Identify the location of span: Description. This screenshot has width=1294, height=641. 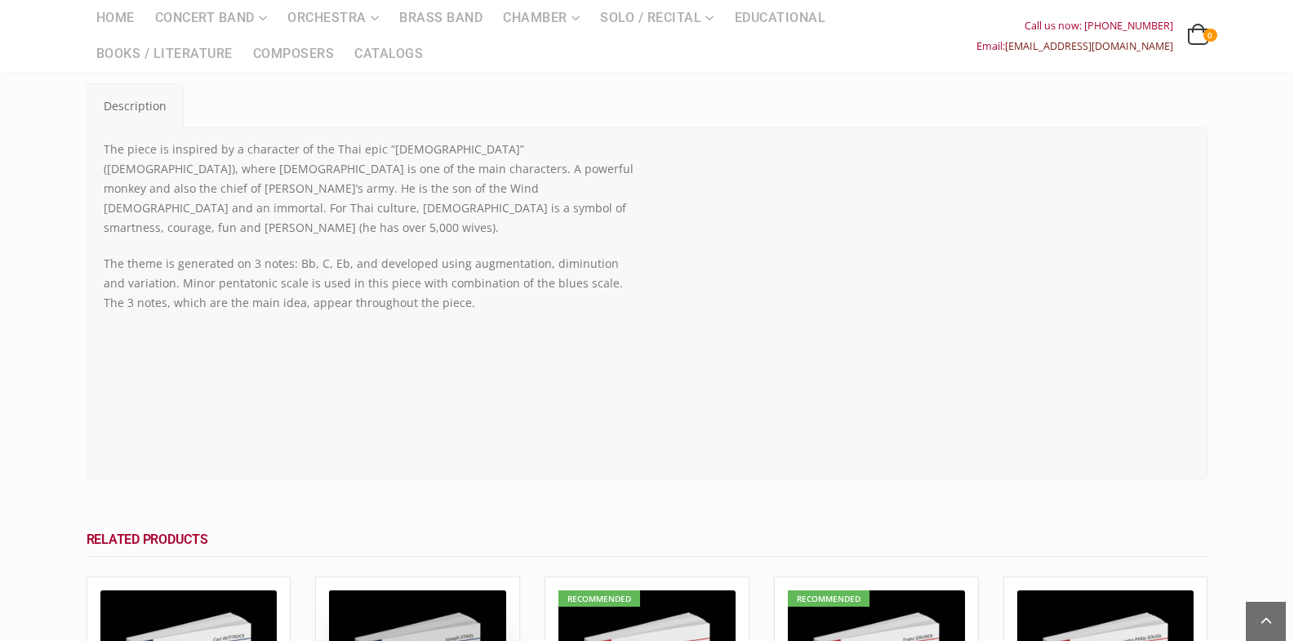
(135, 105).